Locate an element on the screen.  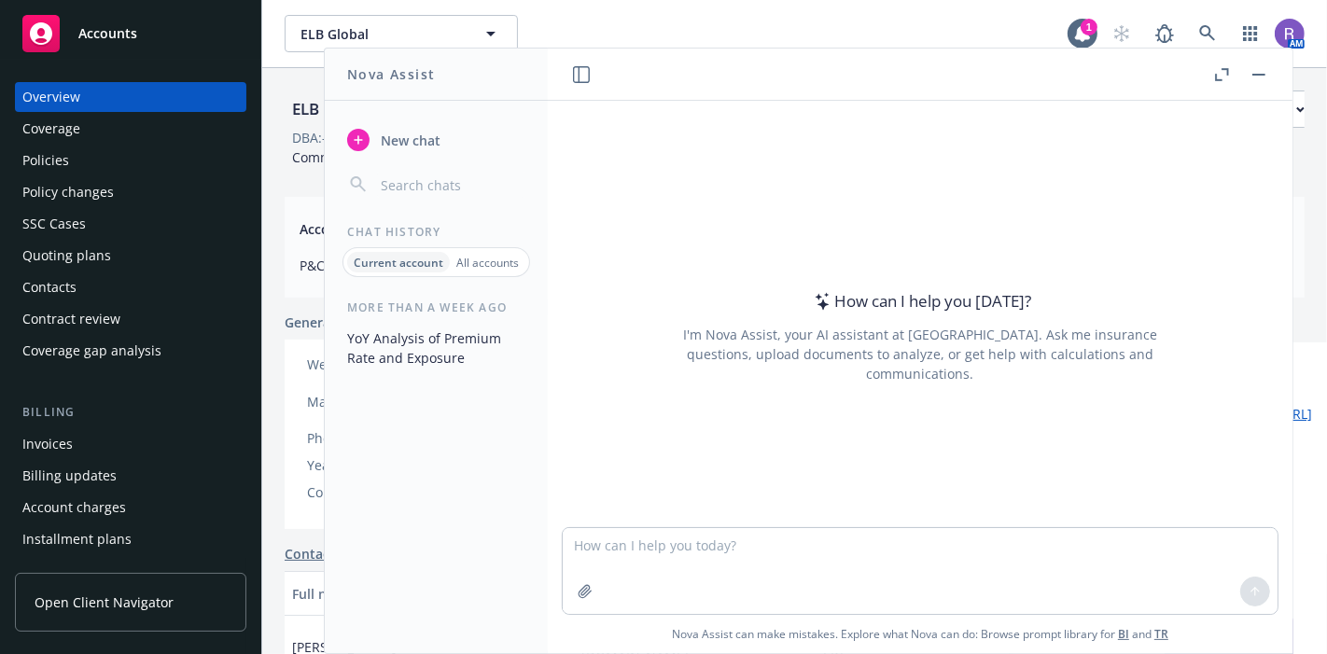
div: DBA: - is located at coordinates (309, 137).